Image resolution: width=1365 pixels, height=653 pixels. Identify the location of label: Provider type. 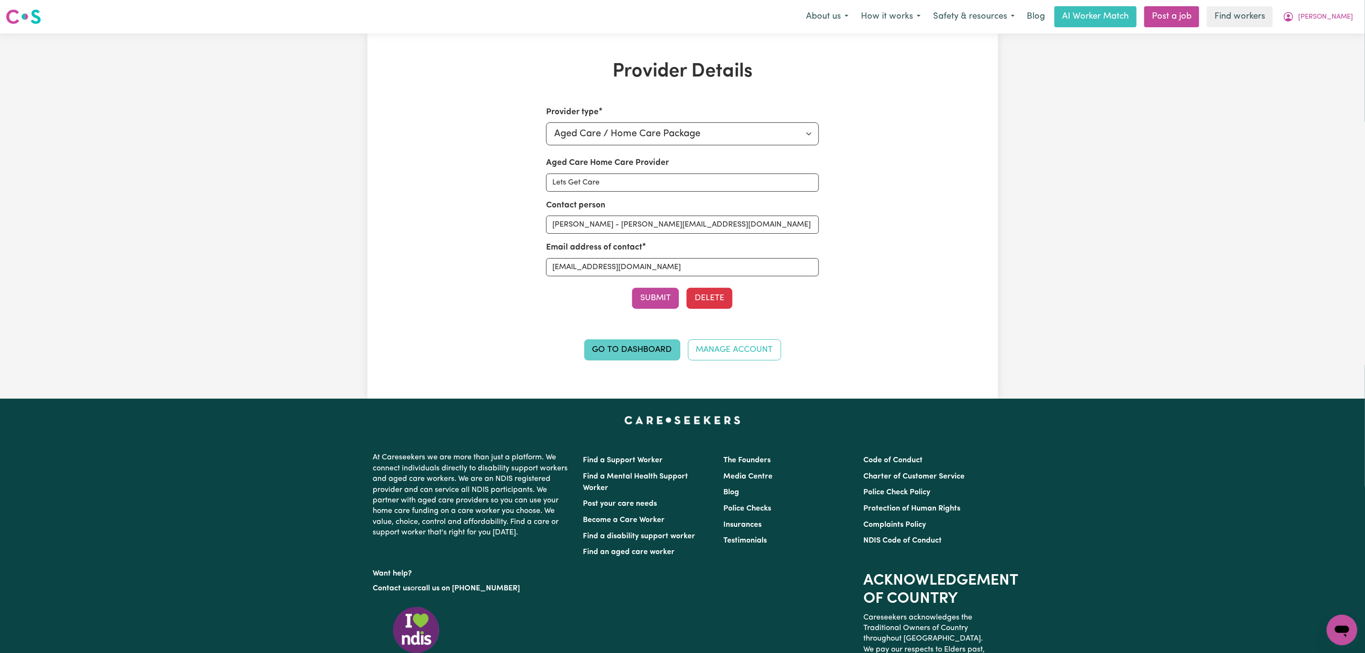
(572, 112).